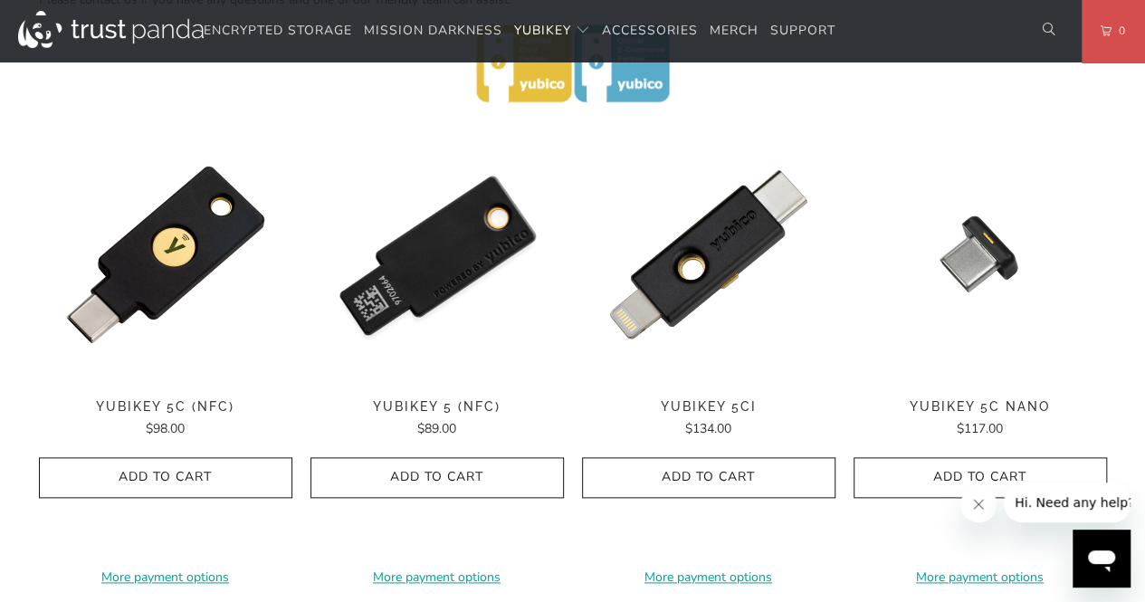  I want to click on nav: Translation missing: en.navigation.header.main_nav, so click(520, 31).